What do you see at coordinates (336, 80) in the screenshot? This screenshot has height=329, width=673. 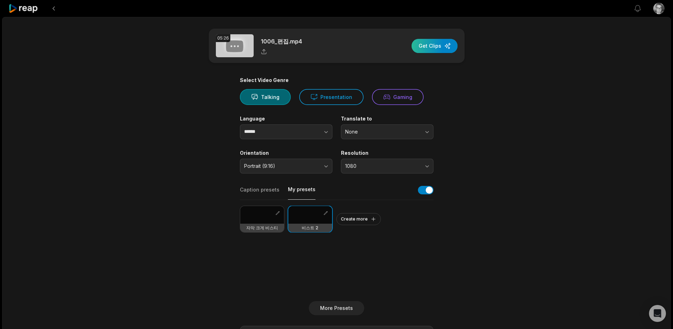 I see `div: Select Video Genre` at bounding box center [336, 80].